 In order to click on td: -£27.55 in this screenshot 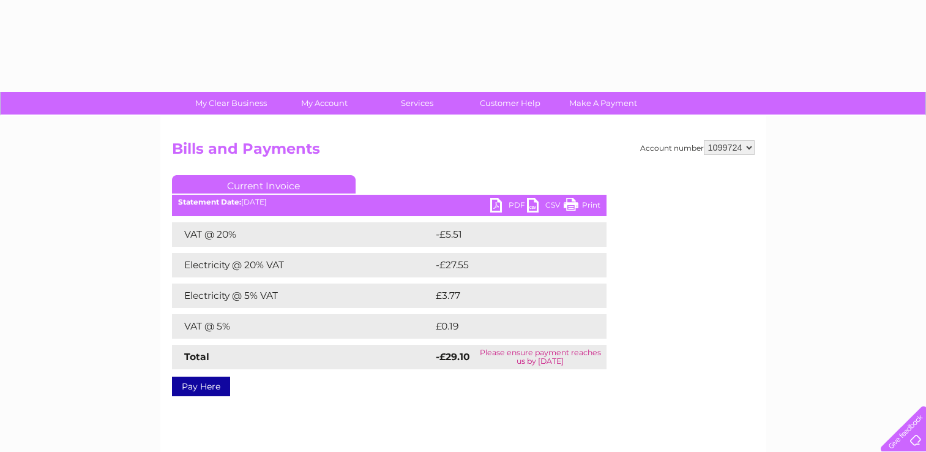, I will do `click(508, 265)`.